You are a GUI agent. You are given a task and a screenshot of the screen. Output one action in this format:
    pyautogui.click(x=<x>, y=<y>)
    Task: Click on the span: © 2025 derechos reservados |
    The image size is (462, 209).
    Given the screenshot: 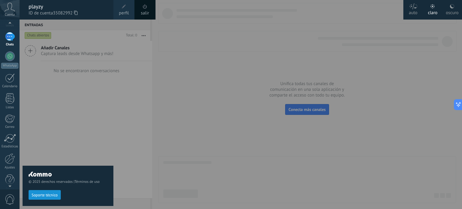 What is the action you would take?
    pyautogui.click(x=68, y=182)
    